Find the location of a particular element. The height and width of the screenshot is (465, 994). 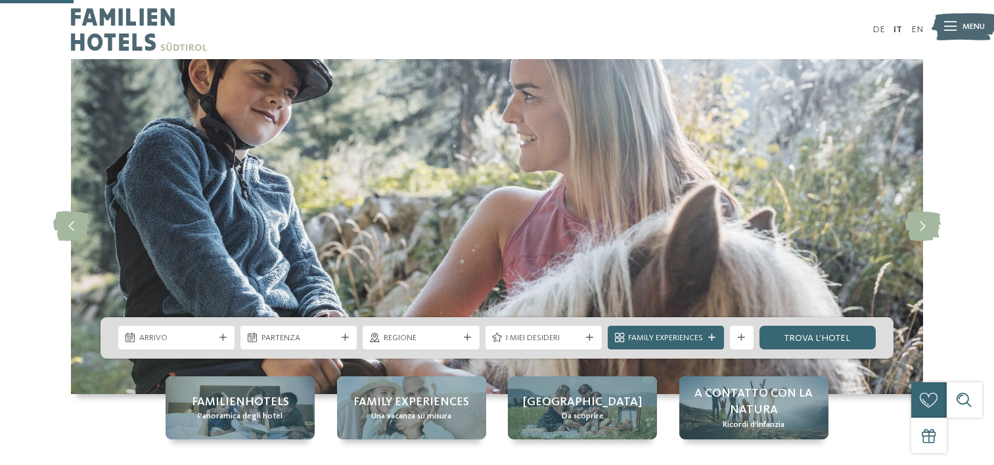

span: Family Experiences is located at coordinates (665, 338).